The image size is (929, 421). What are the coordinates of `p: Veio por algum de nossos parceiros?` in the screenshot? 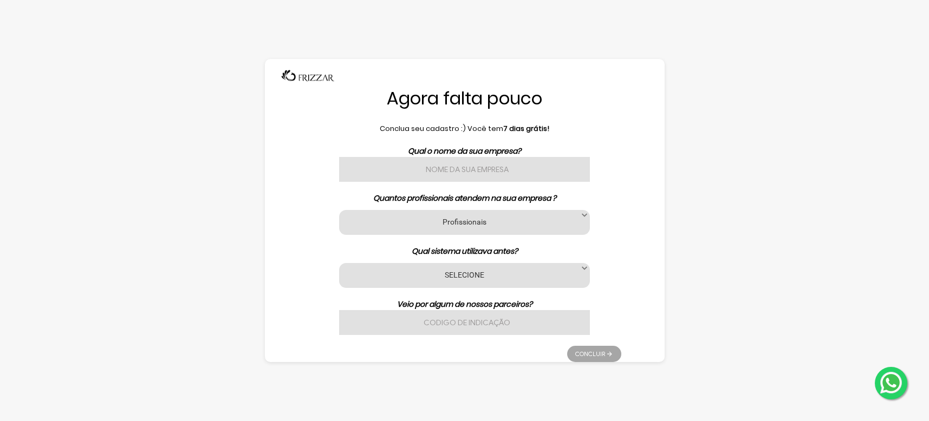 It's located at (465, 304).